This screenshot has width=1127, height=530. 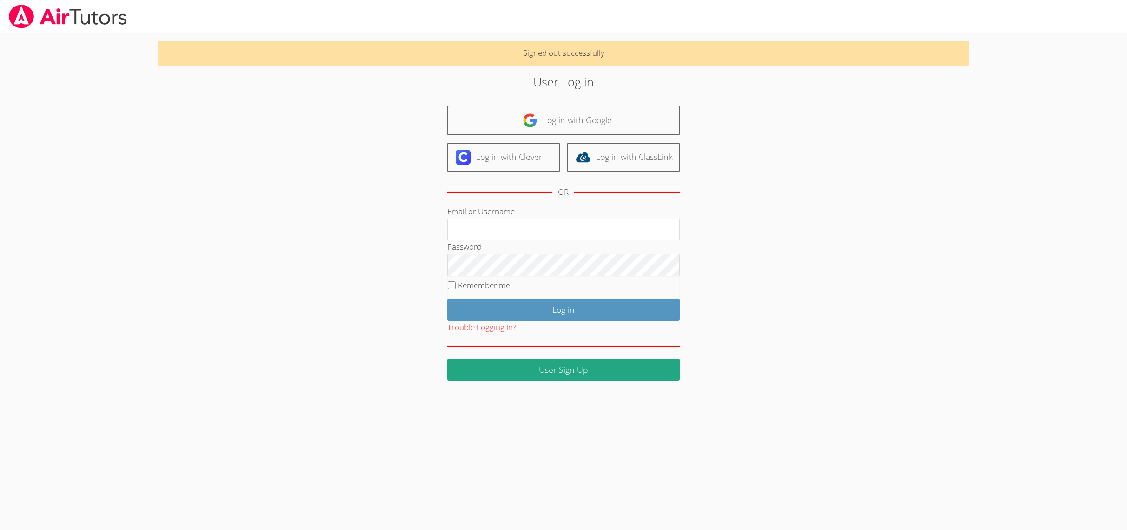 What do you see at coordinates (463, 157) in the screenshot?
I see `img: clever-logo-6eab21bc6e7a338710f1a6ff85c0baf02591cd810cc4098c63d3a4b26e2feb20.svg` at bounding box center [463, 157].